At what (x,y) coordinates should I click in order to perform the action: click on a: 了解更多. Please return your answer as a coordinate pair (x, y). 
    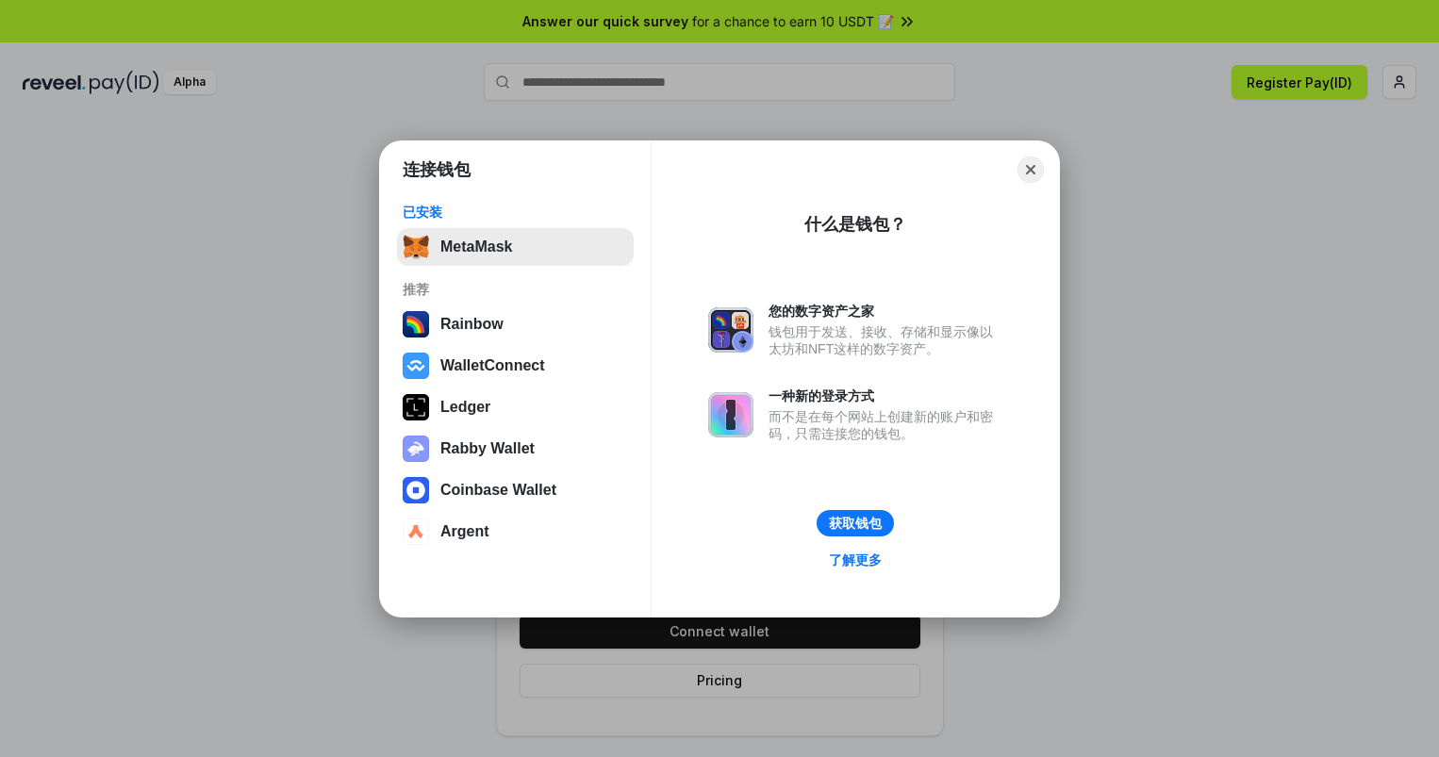
    Looking at the image, I should click on (855, 560).